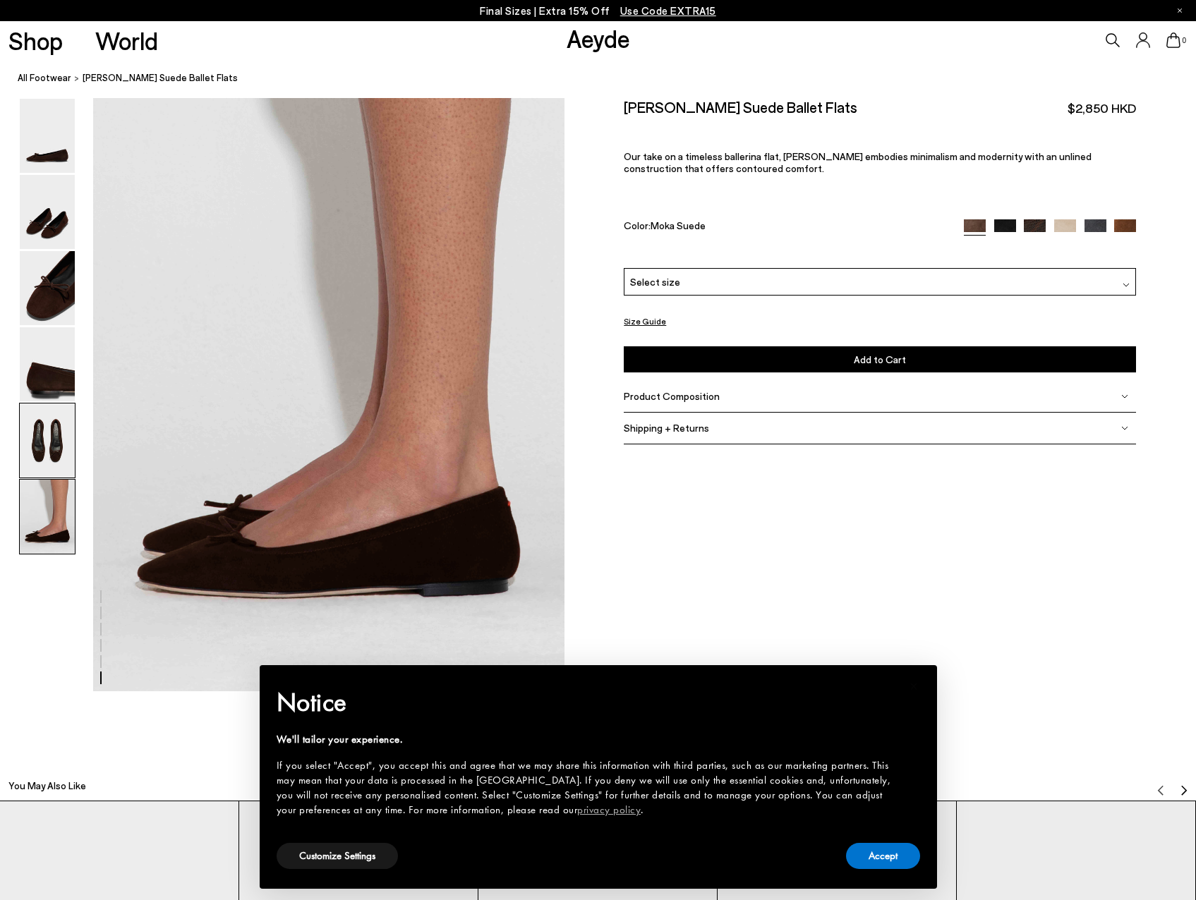  Describe the element at coordinates (47, 288) in the screenshot. I see `img: Delfina Suede Ballet Flats - Image 3` at that location.